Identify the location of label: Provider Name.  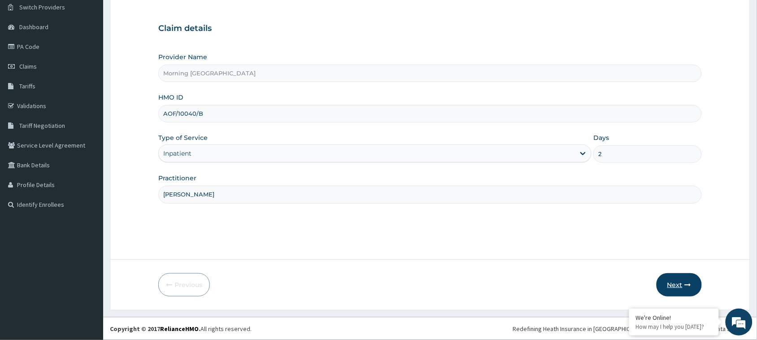
(183, 57).